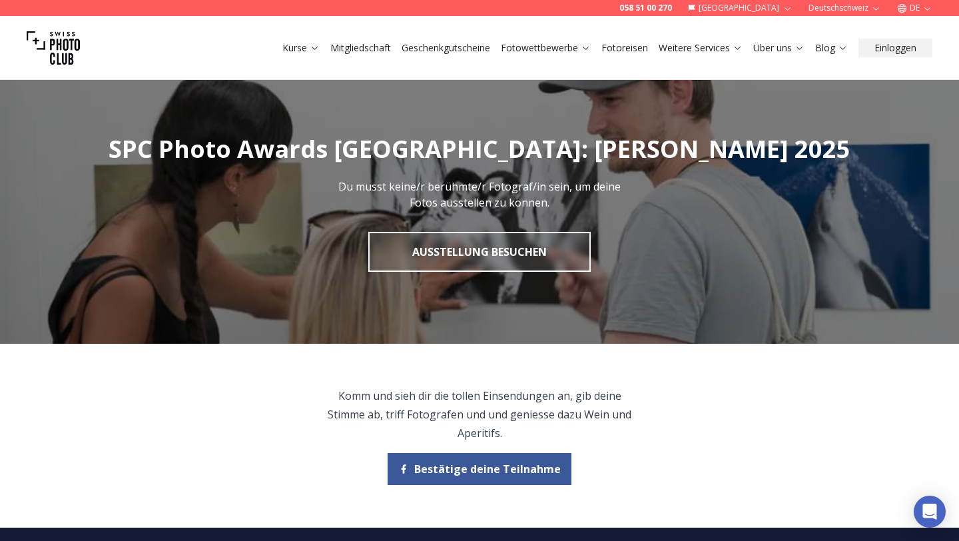 This screenshot has width=959, height=541. Describe the element at coordinates (700, 48) in the screenshot. I see `button: Weitere Services` at that location.